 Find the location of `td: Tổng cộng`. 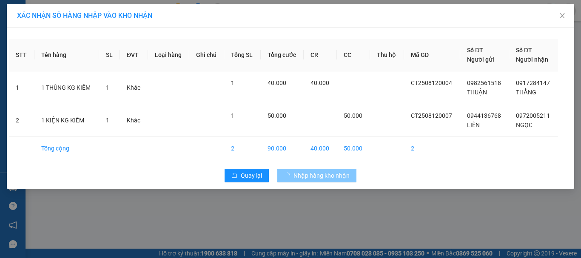

td: Tổng cộng is located at coordinates (67, 149).